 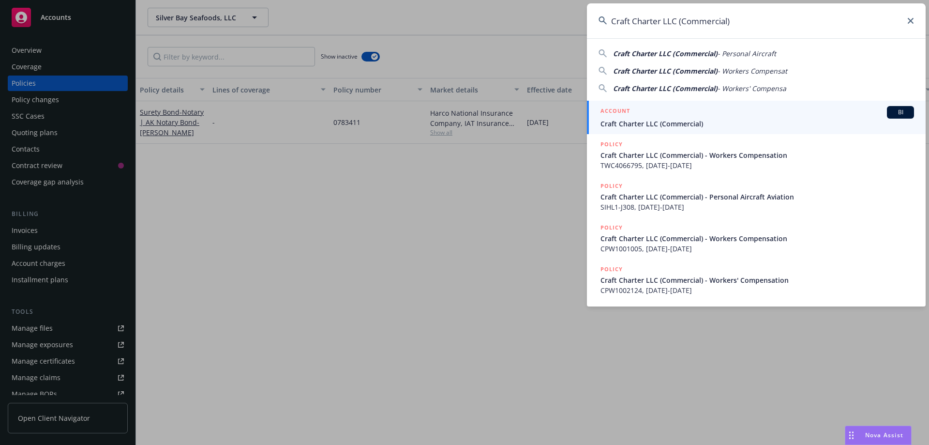 What do you see at coordinates (878, 435) in the screenshot?
I see `button: Nova Assist` at bounding box center [878, 435].